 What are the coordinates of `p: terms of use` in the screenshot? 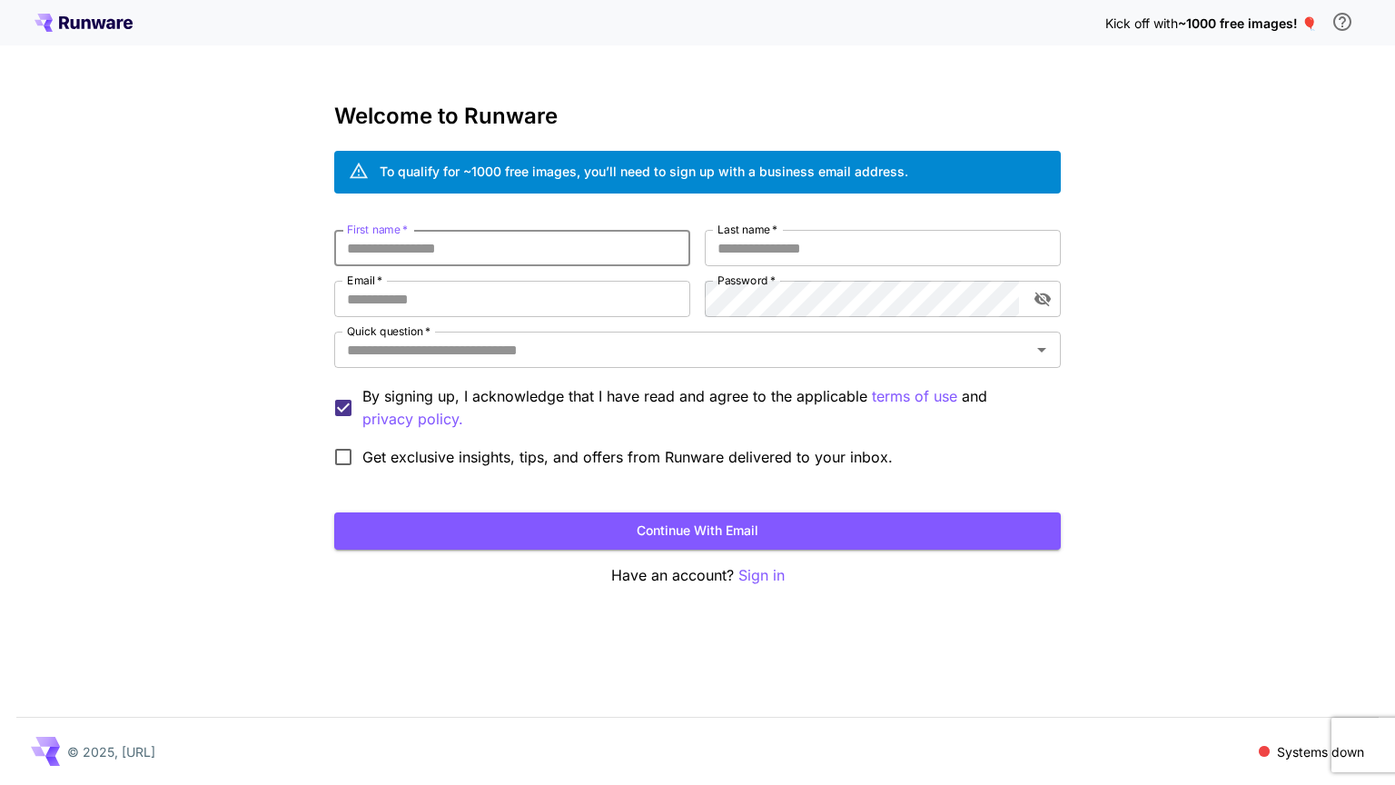 It's located at (914, 396).